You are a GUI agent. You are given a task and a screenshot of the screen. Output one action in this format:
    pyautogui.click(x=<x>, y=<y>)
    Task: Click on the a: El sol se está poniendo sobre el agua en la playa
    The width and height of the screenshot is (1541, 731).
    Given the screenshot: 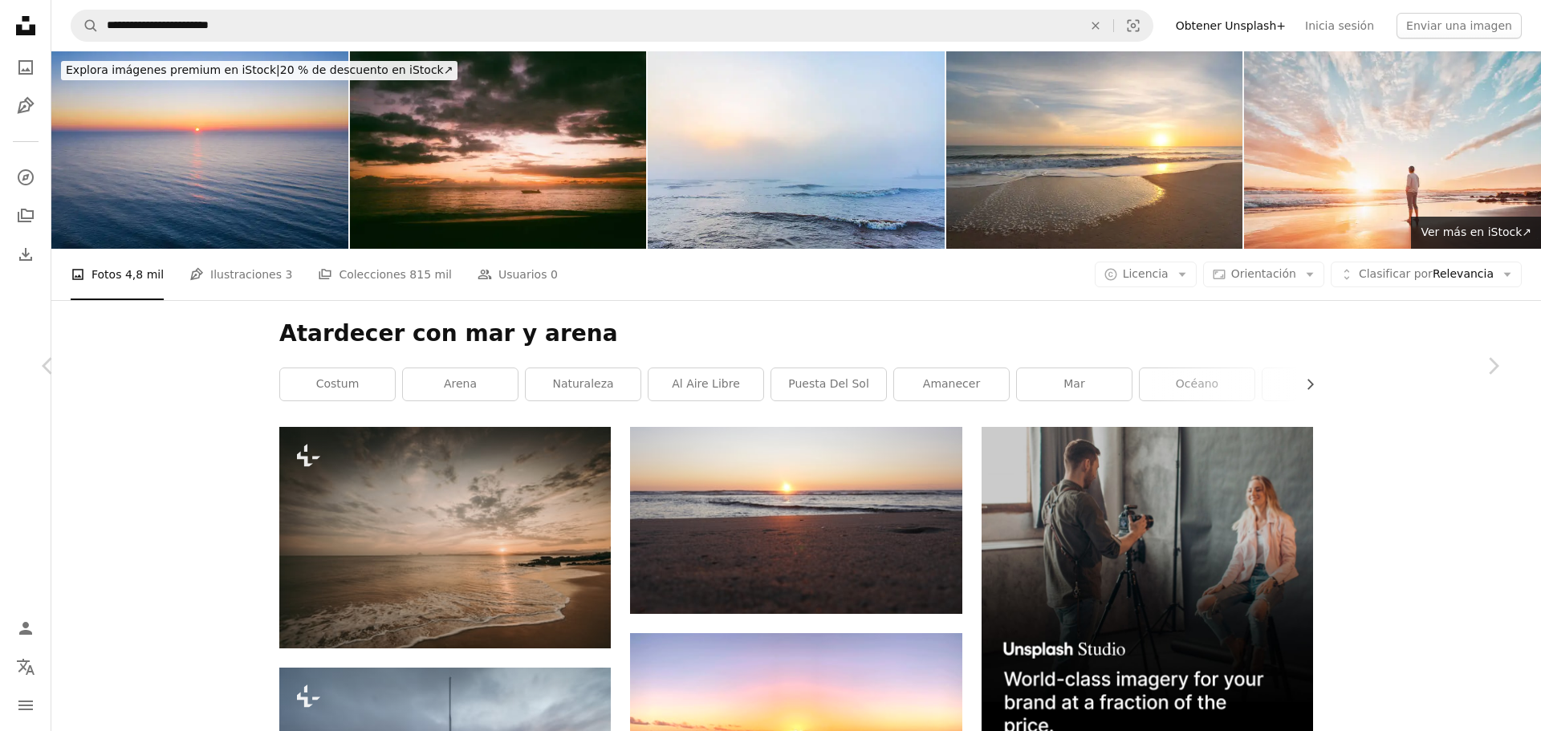 What is the action you would take?
    pyautogui.click(x=445, y=538)
    